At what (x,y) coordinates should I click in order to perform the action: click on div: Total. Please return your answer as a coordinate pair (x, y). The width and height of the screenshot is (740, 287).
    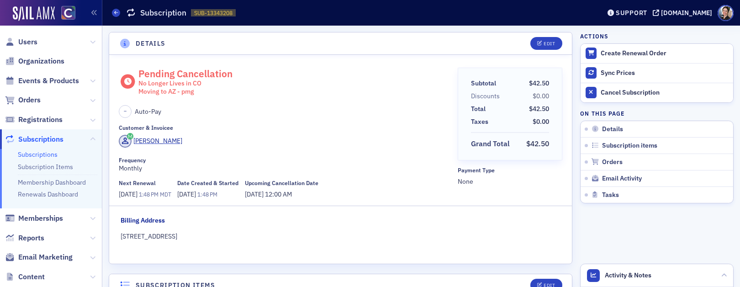
    Looking at the image, I should click on (479, 109).